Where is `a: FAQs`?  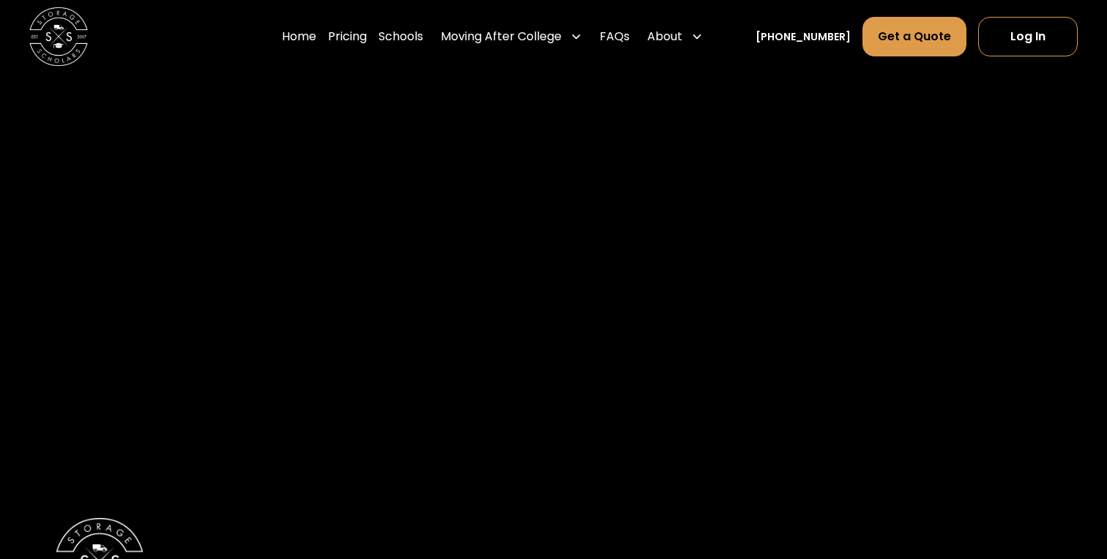
a: FAQs is located at coordinates (614, 37).